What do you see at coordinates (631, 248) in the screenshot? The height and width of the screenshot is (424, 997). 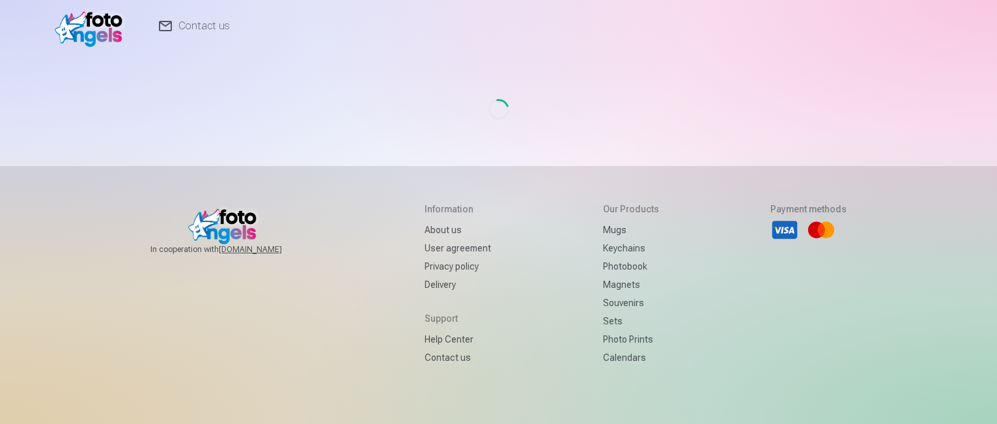 I see `a: Keychains` at bounding box center [631, 248].